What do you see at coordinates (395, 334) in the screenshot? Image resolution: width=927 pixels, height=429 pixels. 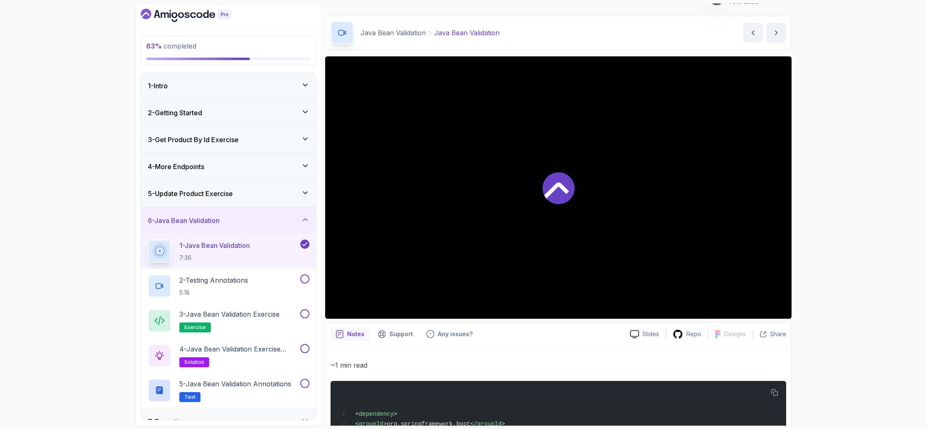 I see `button: Support button` at bounding box center [395, 334].